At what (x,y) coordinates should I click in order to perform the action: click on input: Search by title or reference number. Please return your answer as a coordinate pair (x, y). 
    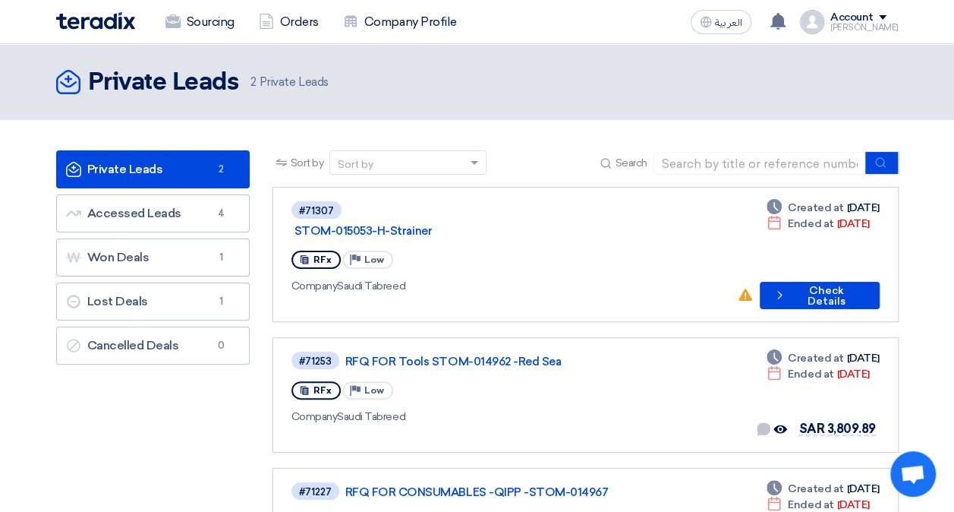
    Looking at the image, I should click on (760, 163).